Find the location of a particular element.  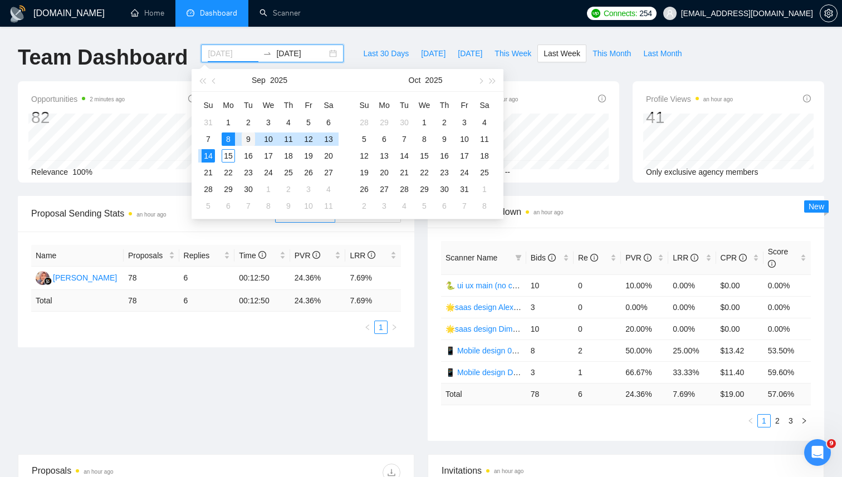

th: Replies is located at coordinates (207, 255).